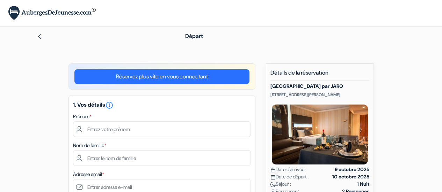 The height and width of the screenshot is (192, 442). What do you see at coordinates (288, 170) in the screenshot?
I see `span: Date d'arrivée :` at bounding box center [288, 170].